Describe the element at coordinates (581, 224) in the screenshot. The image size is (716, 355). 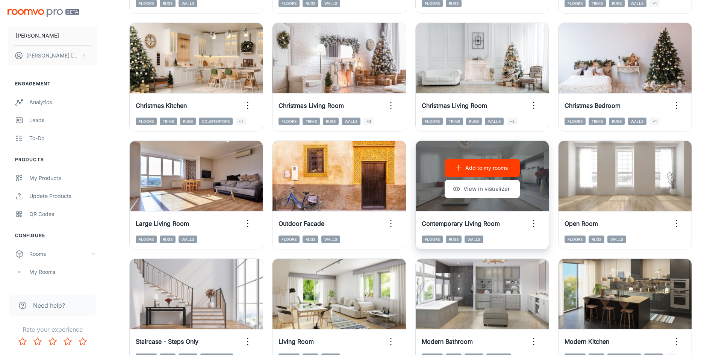
I see `h6: Open Room` at that location.